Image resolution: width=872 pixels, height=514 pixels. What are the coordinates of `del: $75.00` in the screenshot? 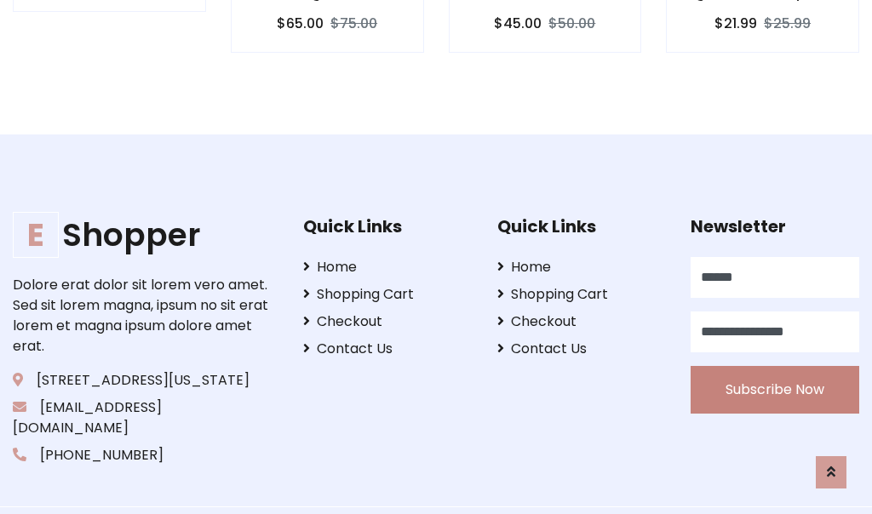 It's located at (353, 23).